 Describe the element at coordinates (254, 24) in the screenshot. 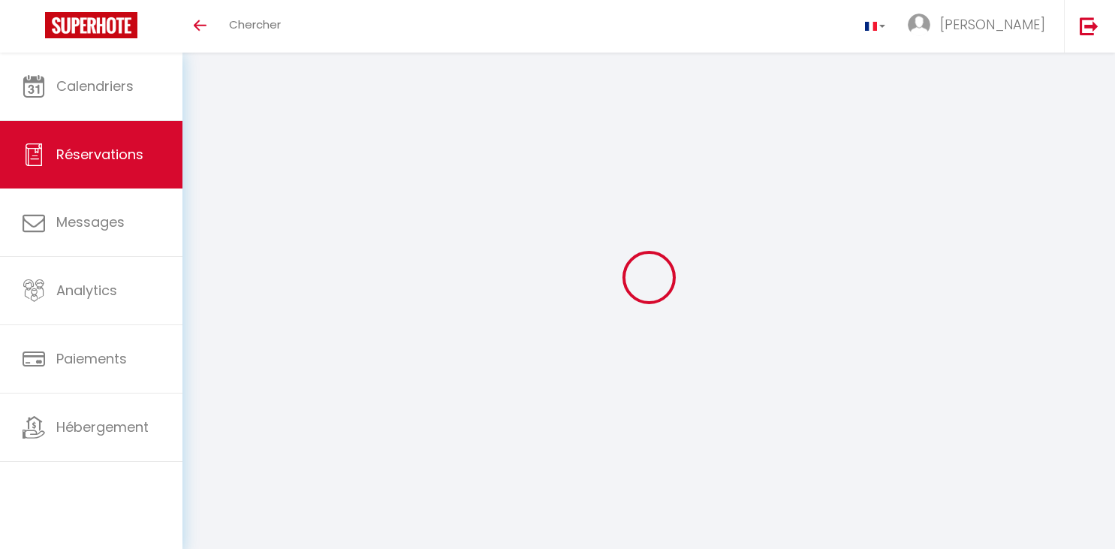

I see `span: Chercher` at that location.